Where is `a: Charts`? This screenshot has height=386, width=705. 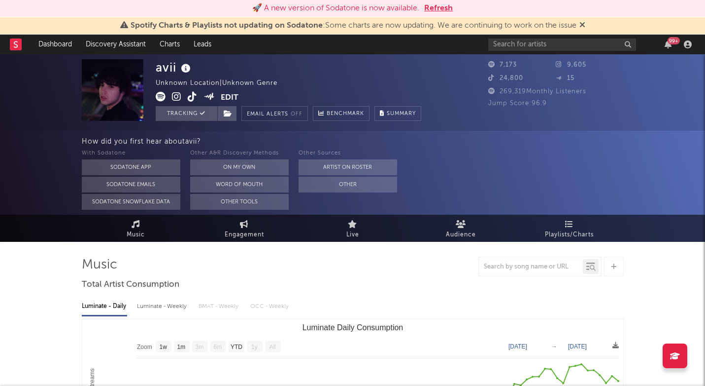 a: Charts is located at coordinates (170, 44).